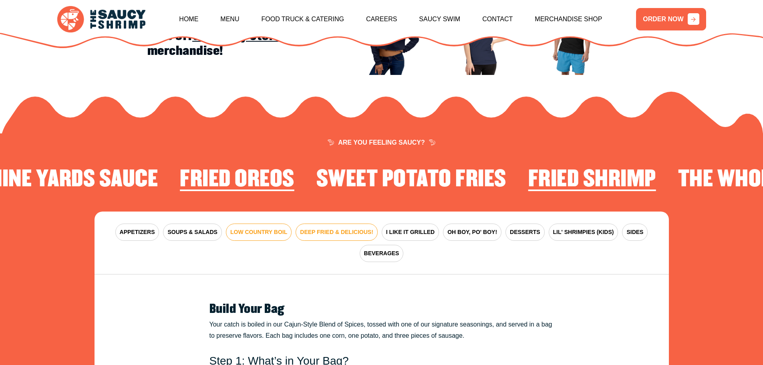  I want to click on p: Your catch is boiled in our Cajun-Style Blend of Spices, tossed with one of our signature seasoni..., so click(382, 330).